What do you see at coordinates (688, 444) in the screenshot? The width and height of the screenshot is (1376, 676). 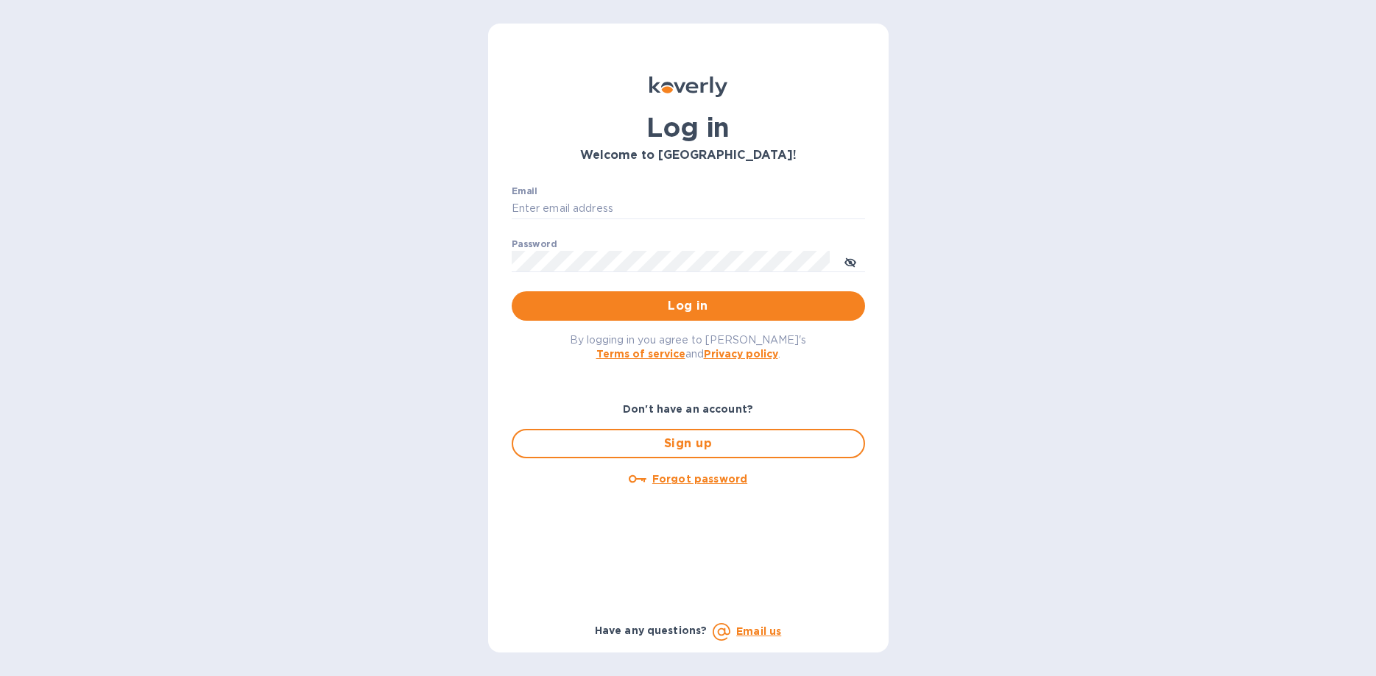 I see `span: Sign up` at bounding box center [688, 444].